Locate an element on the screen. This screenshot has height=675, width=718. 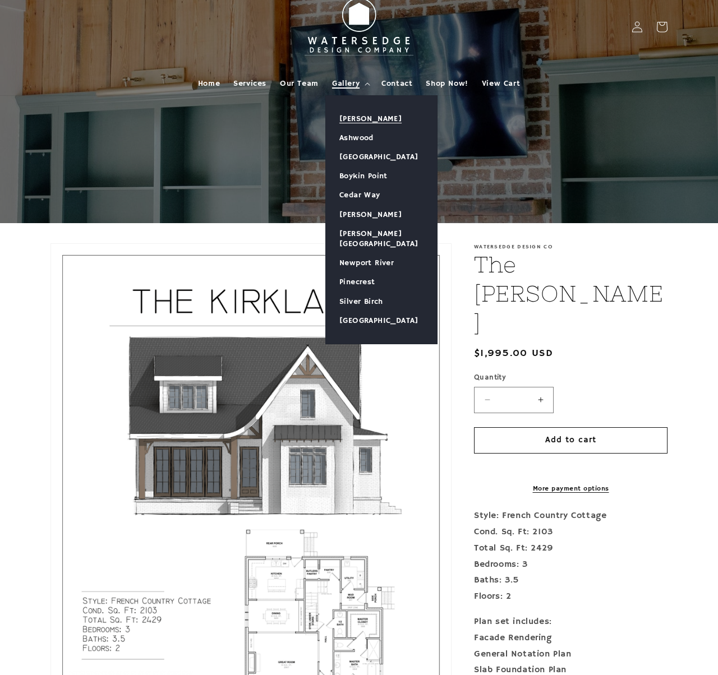
span: View Cart is located at coordinates (501, 84).